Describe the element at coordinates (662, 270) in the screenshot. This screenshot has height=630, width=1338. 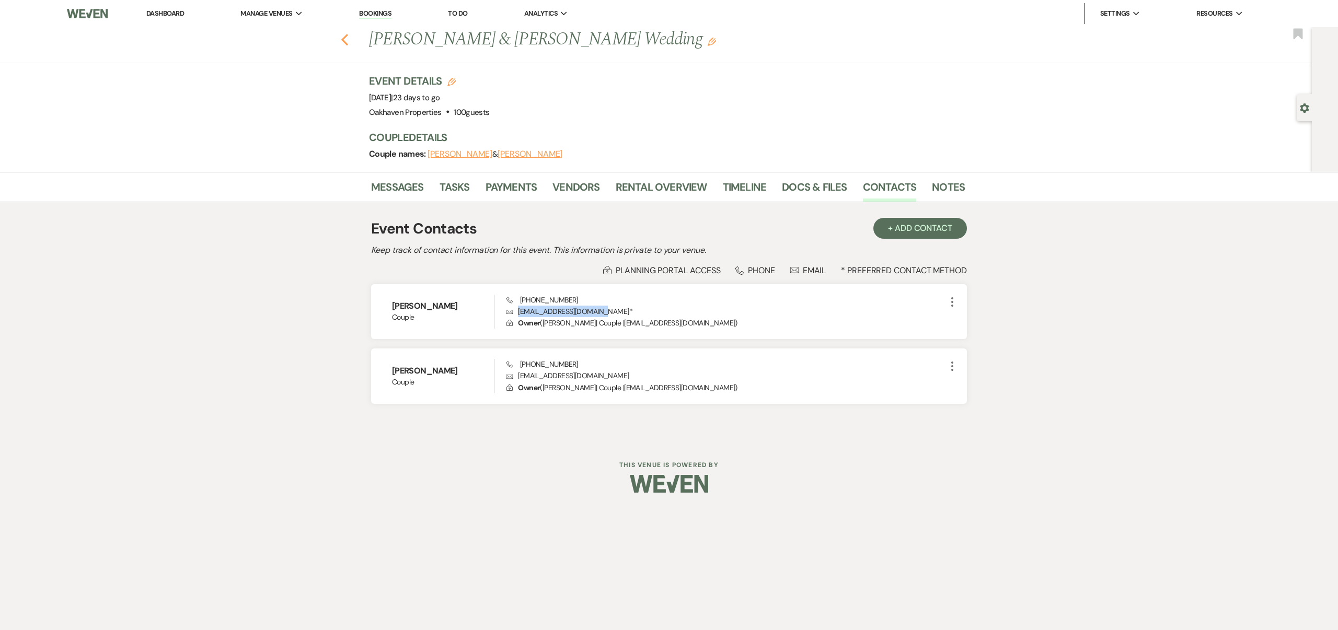
I see `div: Planning Portal Access` at that location.